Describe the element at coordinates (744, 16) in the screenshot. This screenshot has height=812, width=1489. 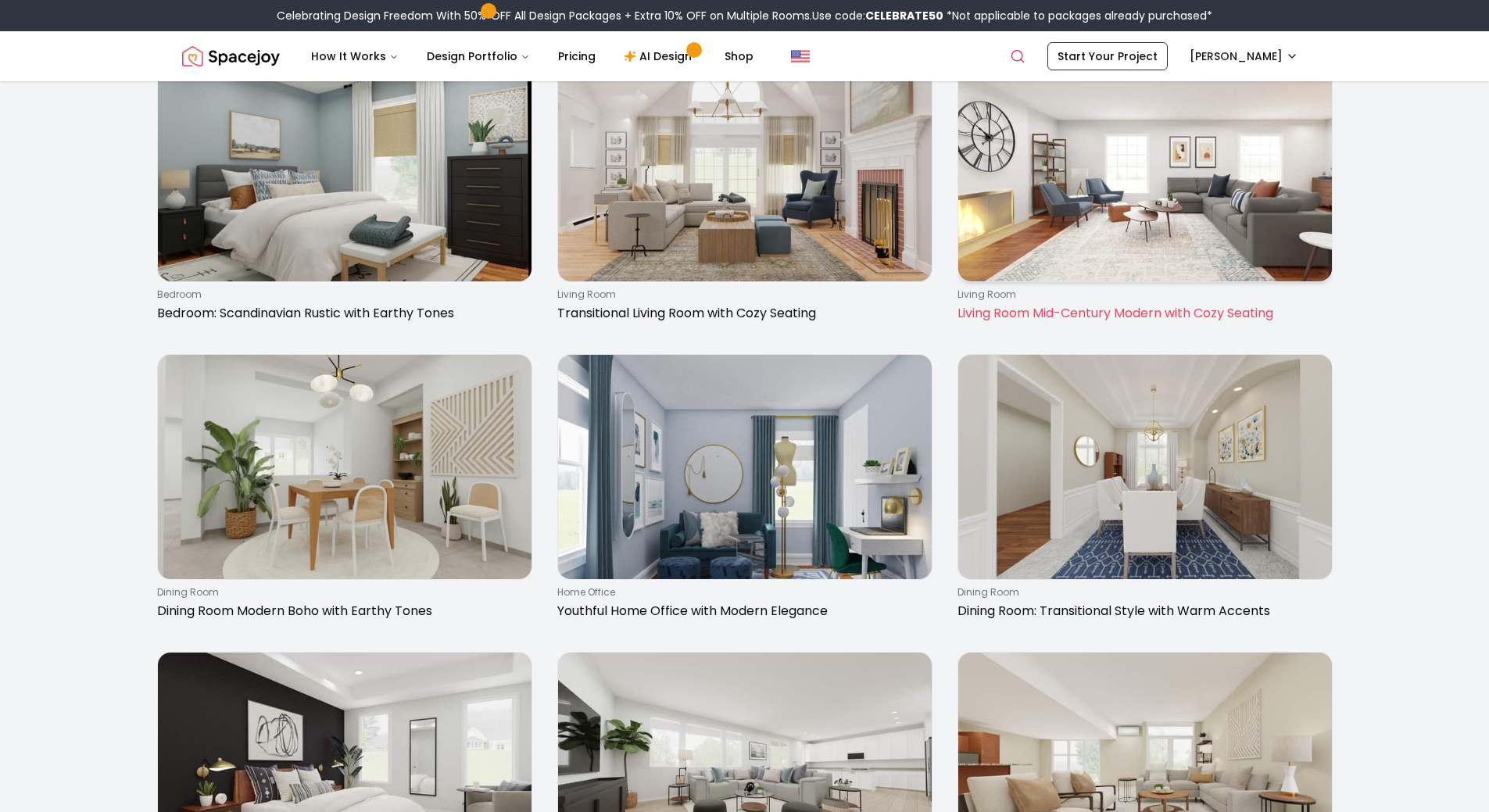
I see `div: Celebrating Design Freedom With 50% OFF All Design Packages + Extra 10% OFF on Multiple Rooms.` at that location.